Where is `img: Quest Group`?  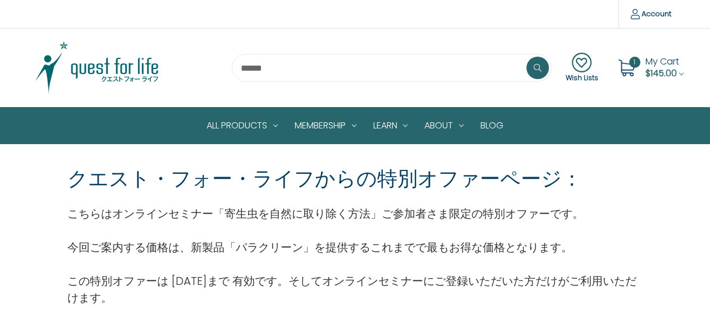 img: Quest Group is located at coordinates (97, 68).